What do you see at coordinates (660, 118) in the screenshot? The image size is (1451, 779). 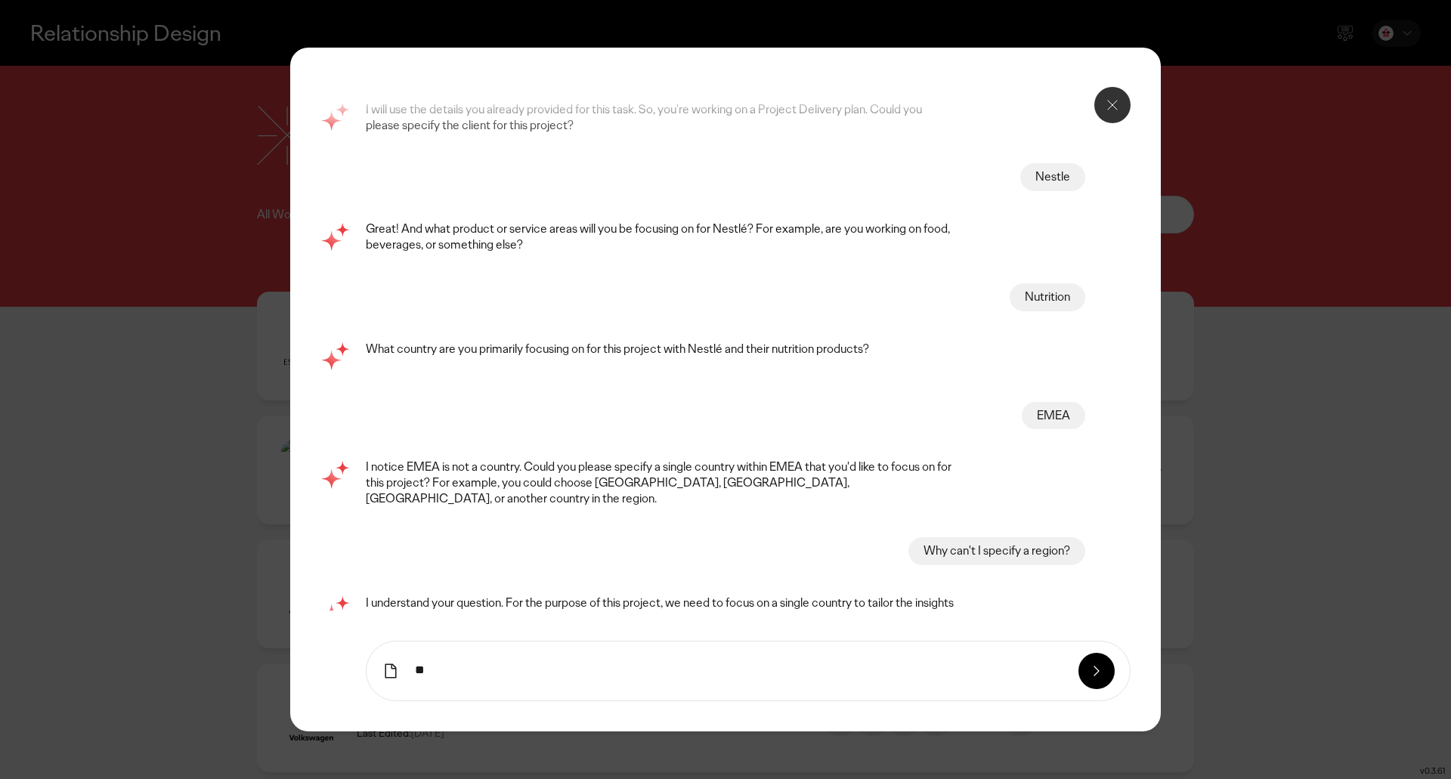 I see `p: I will use the details you already provided for this task. So, you're working on a Project Delive...` at bounding box center [660, 118].